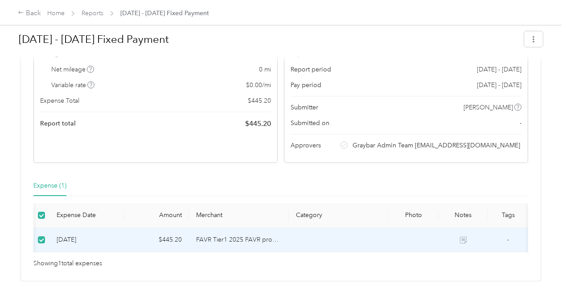  Describe the element at coordinates (464, 215) in the screenshot. I see `th: Notes` at that location.